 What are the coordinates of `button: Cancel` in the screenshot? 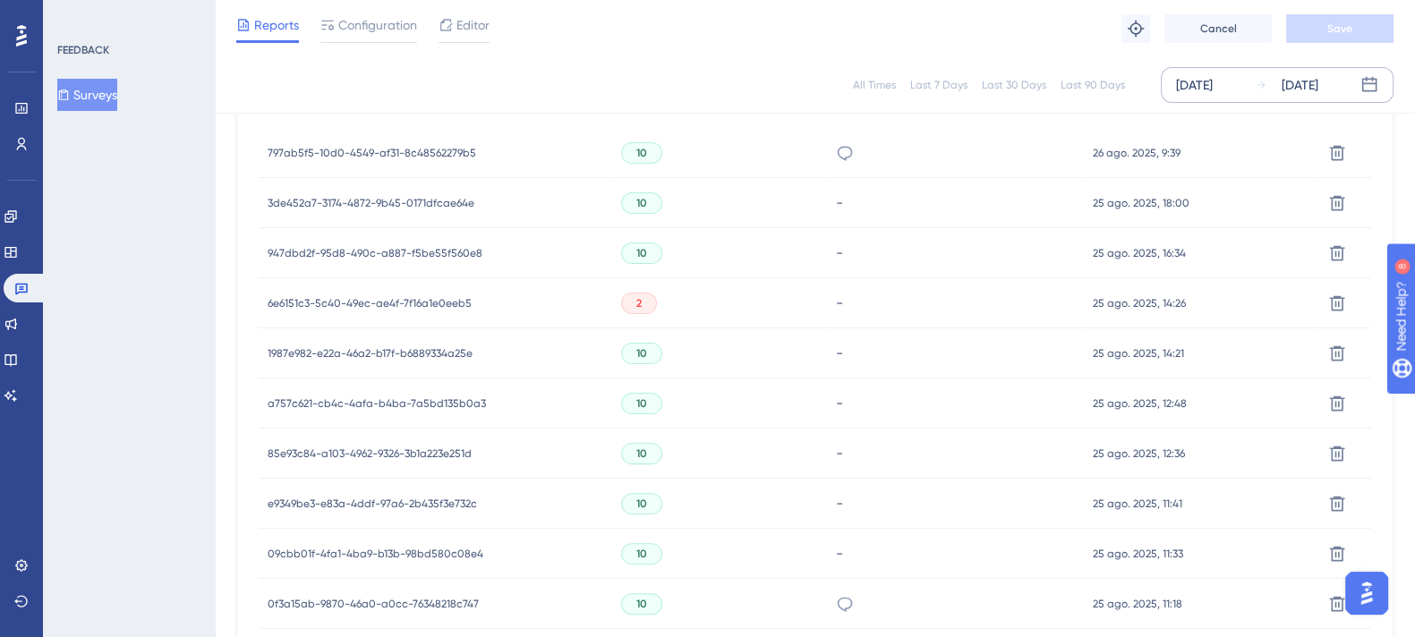 It's located at (1218, 29).